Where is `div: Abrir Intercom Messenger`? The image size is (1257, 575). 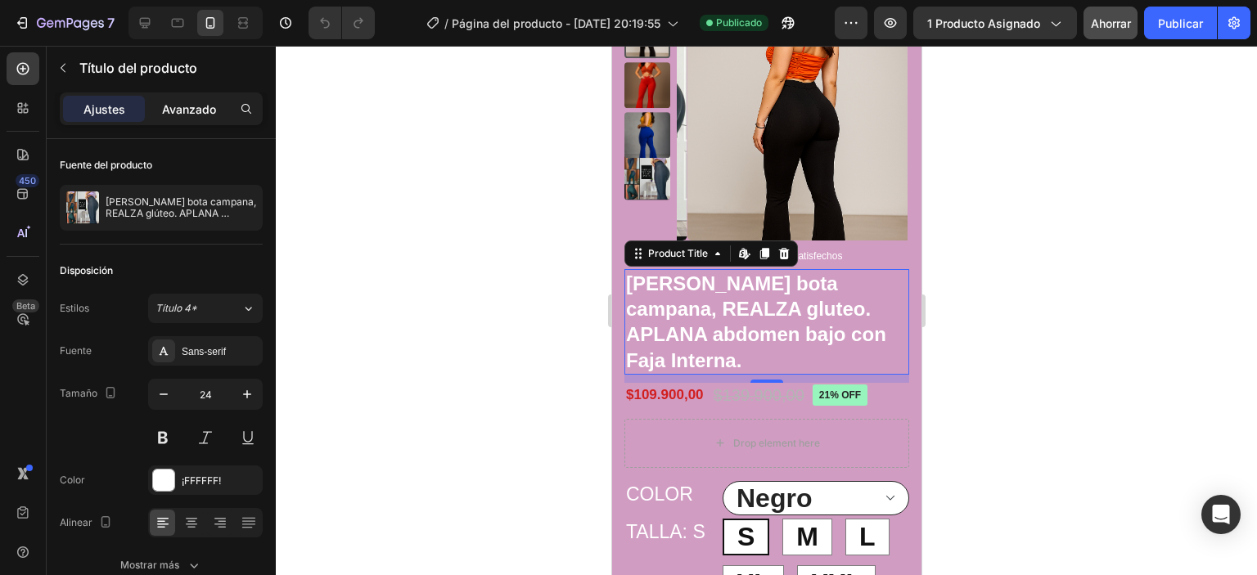 div: Abrir Intercom Messenger is located at coordinates (1221, 515).